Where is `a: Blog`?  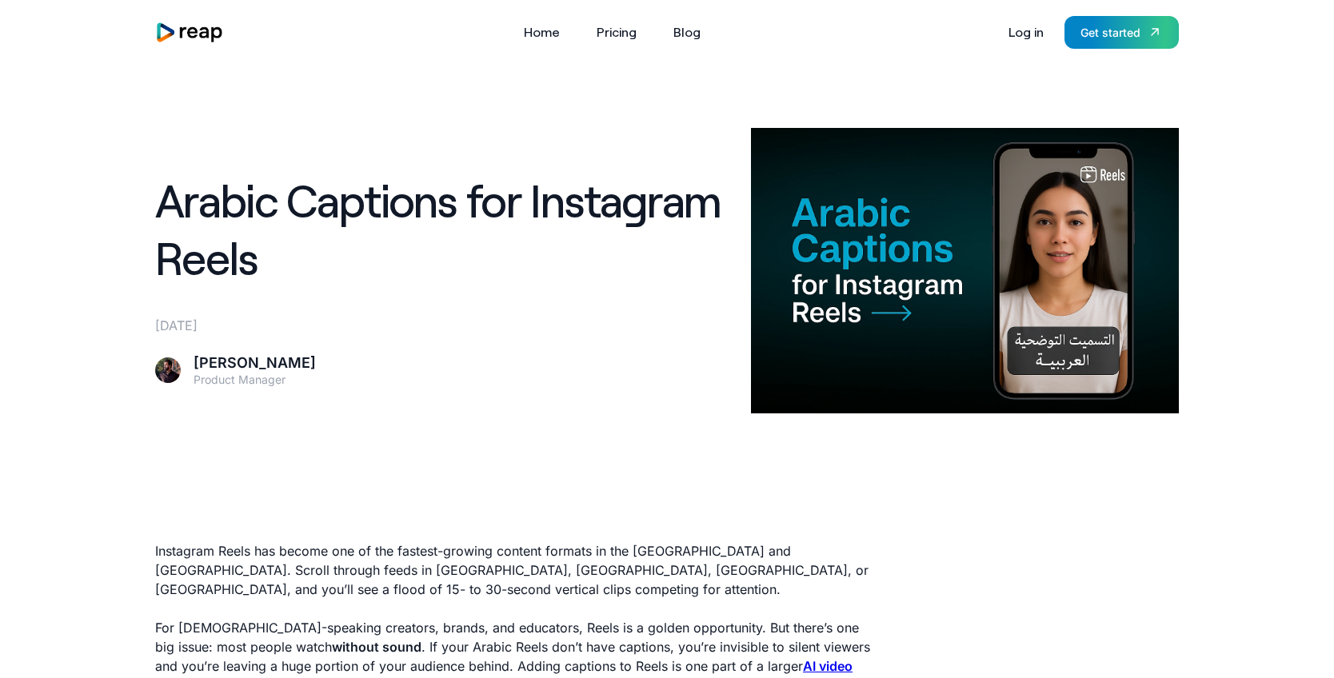 a: Blog is located at coordinates (687, 32).